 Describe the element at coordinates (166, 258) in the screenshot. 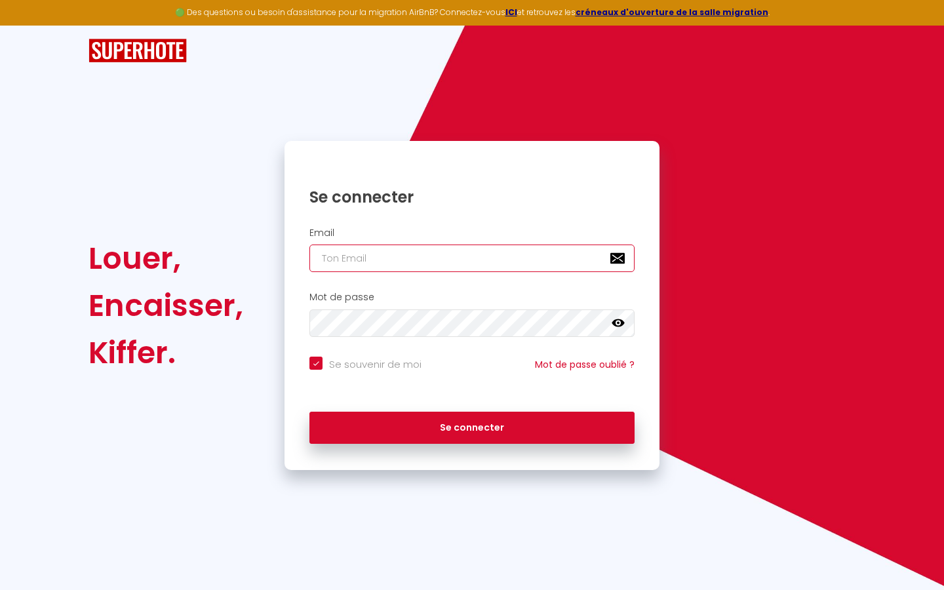

I see `div: Louer,` at that location.